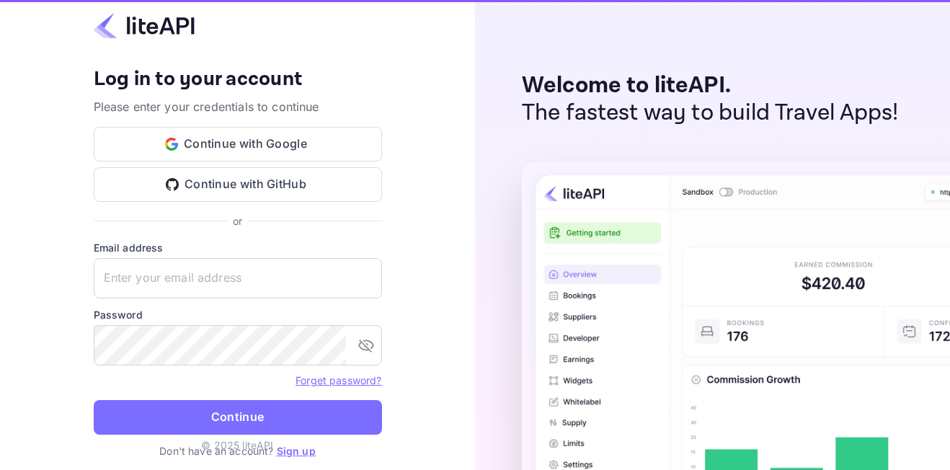  I want to click on a: Forget password?, so click(338, 380).